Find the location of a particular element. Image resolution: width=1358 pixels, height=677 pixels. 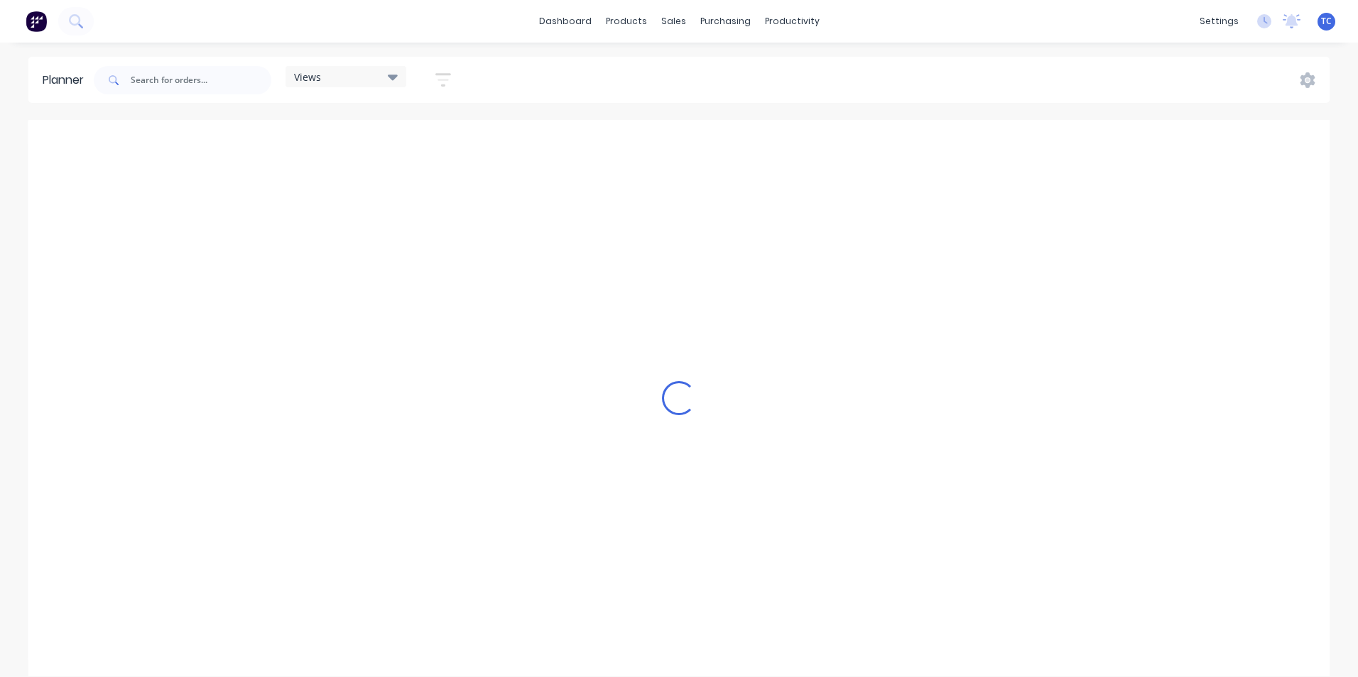

div: products is located at coordinates (626, 21).